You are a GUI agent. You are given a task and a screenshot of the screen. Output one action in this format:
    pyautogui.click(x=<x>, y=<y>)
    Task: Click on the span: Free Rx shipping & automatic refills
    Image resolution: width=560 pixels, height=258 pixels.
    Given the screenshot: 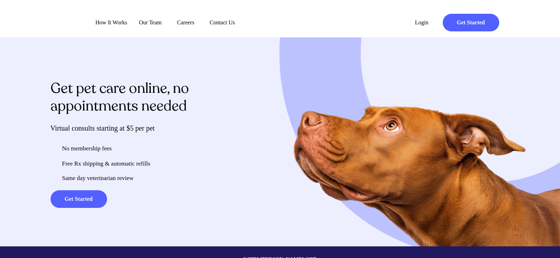 What is the action you would take?
    pyautogui.click(x=106, y=163)
    